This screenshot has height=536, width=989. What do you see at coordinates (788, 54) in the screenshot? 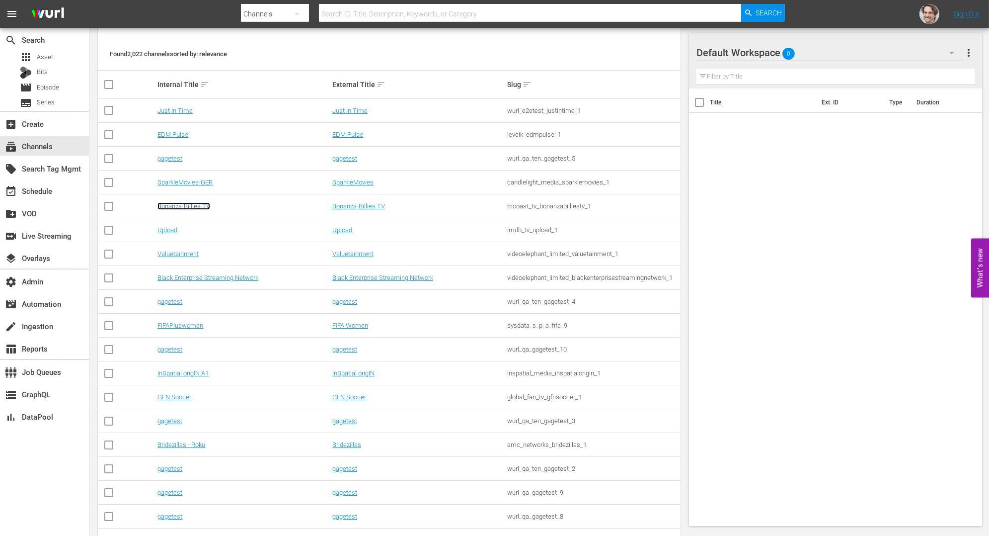
I see `span: 0` at bounding box center [788, 54].